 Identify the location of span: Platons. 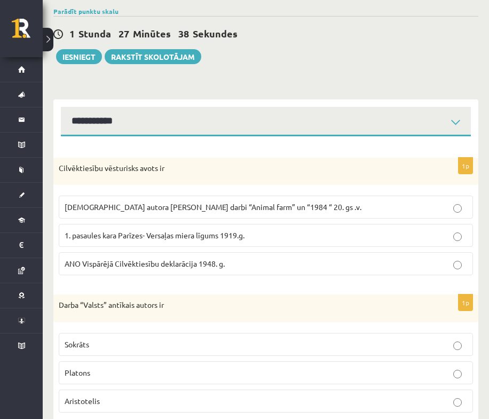
(77, 372).